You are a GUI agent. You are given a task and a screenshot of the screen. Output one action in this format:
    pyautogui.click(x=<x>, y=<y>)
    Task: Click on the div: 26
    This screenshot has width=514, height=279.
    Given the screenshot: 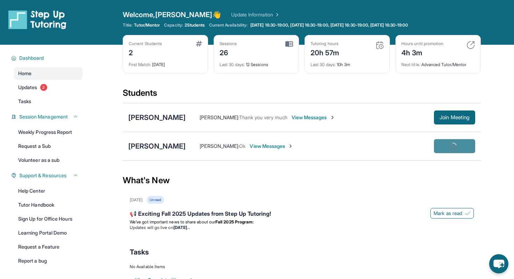 What is the action you would take?
    pyautogui.click(x=228, y=52)
    